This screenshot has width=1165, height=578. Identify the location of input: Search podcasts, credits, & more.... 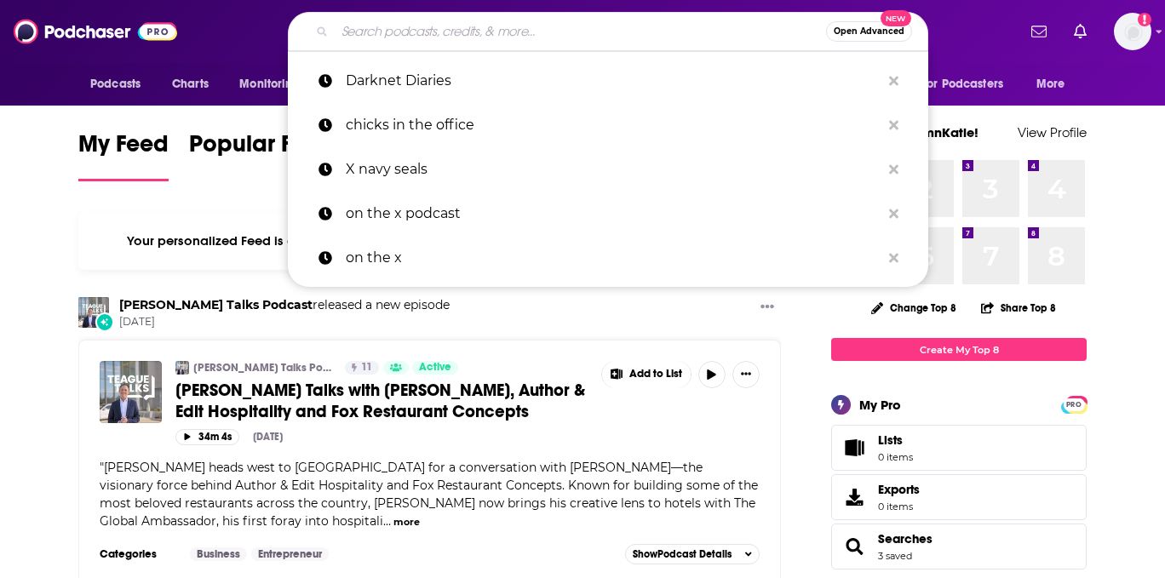
(580, 32).